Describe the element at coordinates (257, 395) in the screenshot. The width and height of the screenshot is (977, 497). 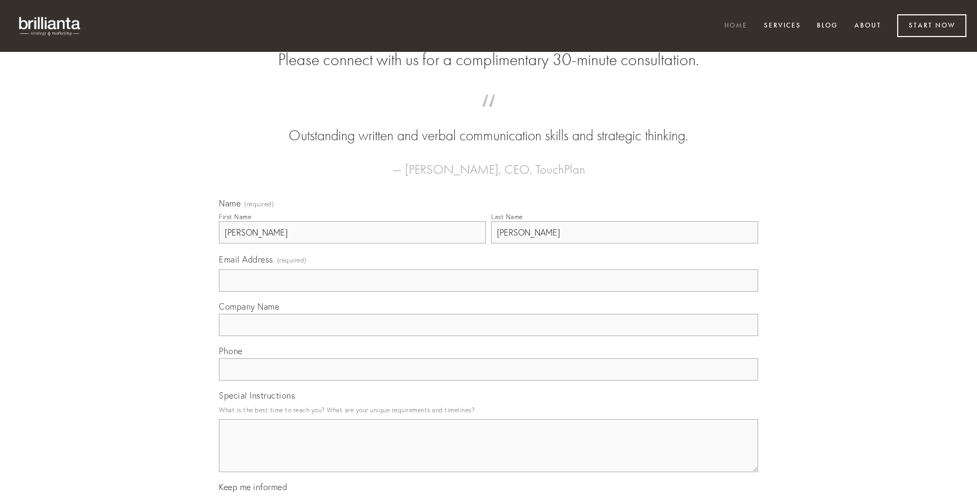
I see `span: Special Instructions` at that location.